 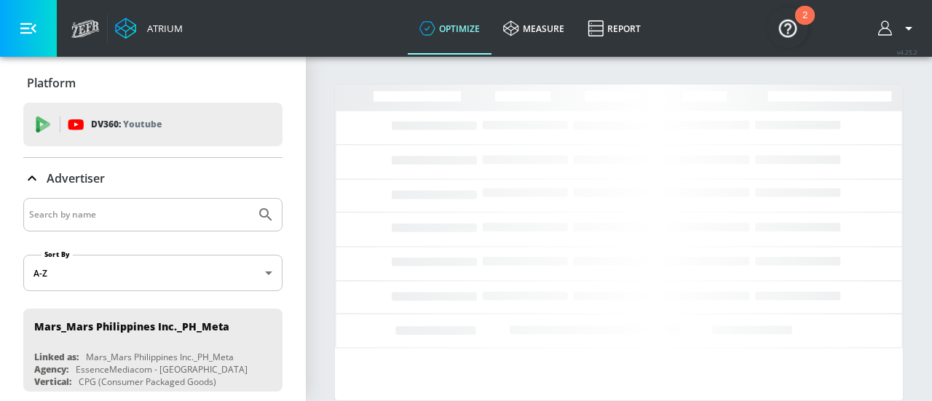 What do you see at coordinates (56, 357) in the screenshot?
I see `div: Linked as:` at bounding box center [56, 357].